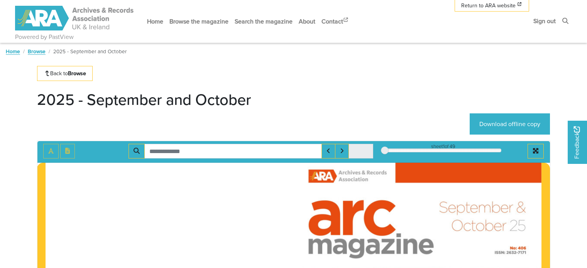  Describe the element at coordinates (510, 124) in the screenshot. I see `a: Download offline copy` at that location.